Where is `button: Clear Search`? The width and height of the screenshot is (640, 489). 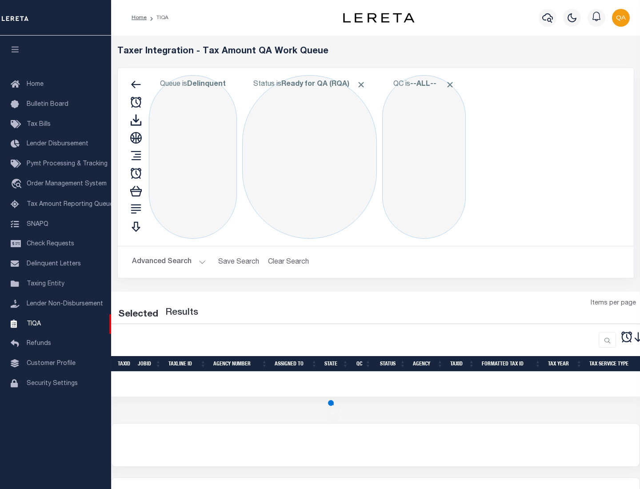 button: Clear Search is located at coordinates (289, 262).